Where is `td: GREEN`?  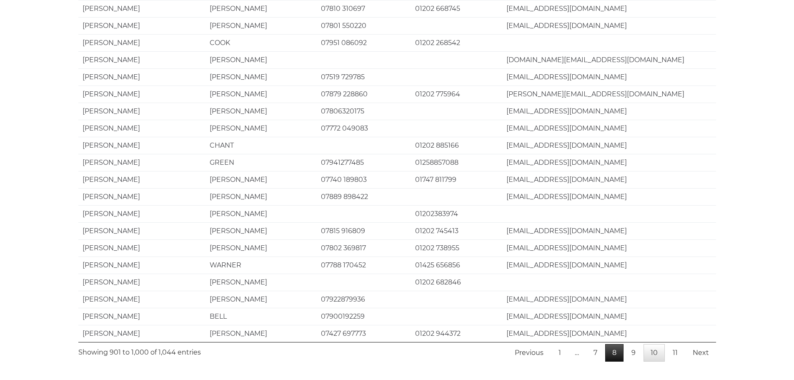 td: GREEN is located at coordinates (261, 162).